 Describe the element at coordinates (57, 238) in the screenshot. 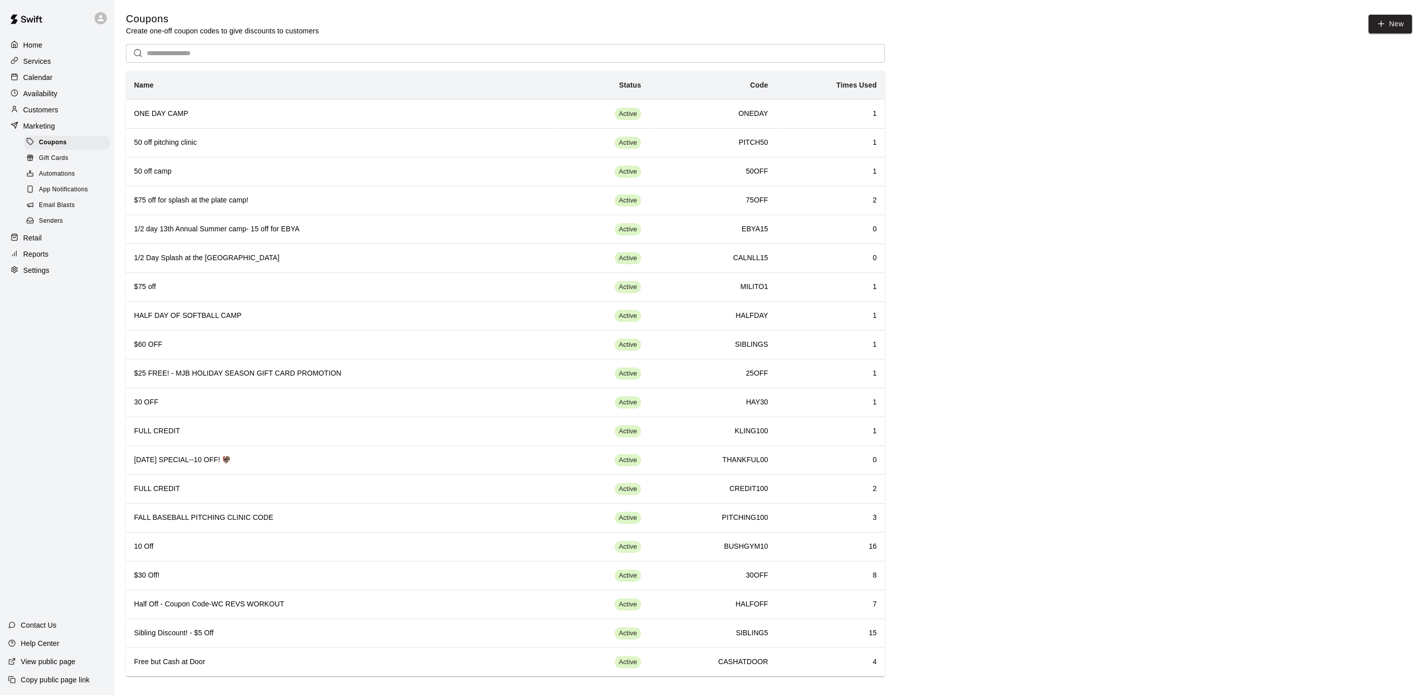

I see `a: Retail` at that location.